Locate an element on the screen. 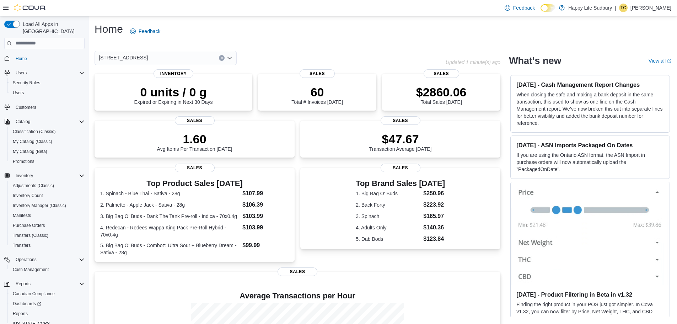 This screenshot has width=677, height=324. span: Classification (Classic) is located at coordinates (47, 131).